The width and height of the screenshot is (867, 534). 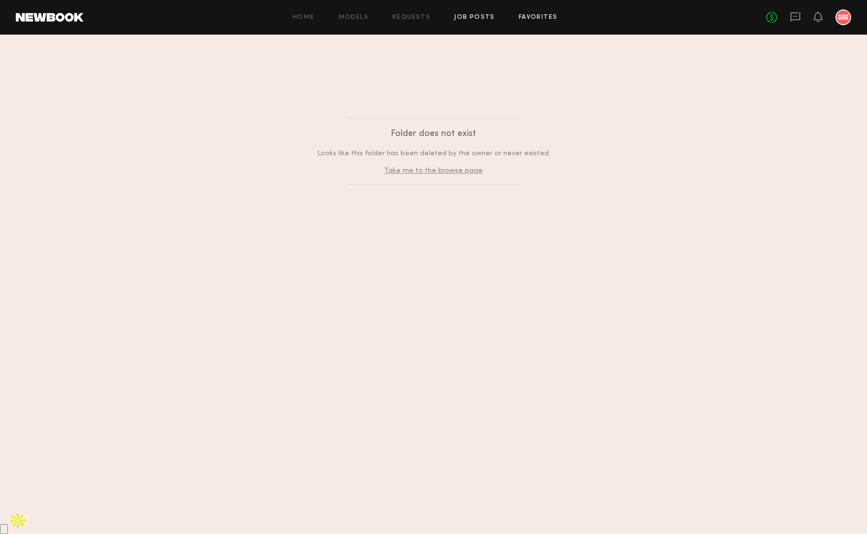 What do you see at coordinates (538, 17) in the screenshot?
I see `a: Favorites` at bounding box center [538, 17].